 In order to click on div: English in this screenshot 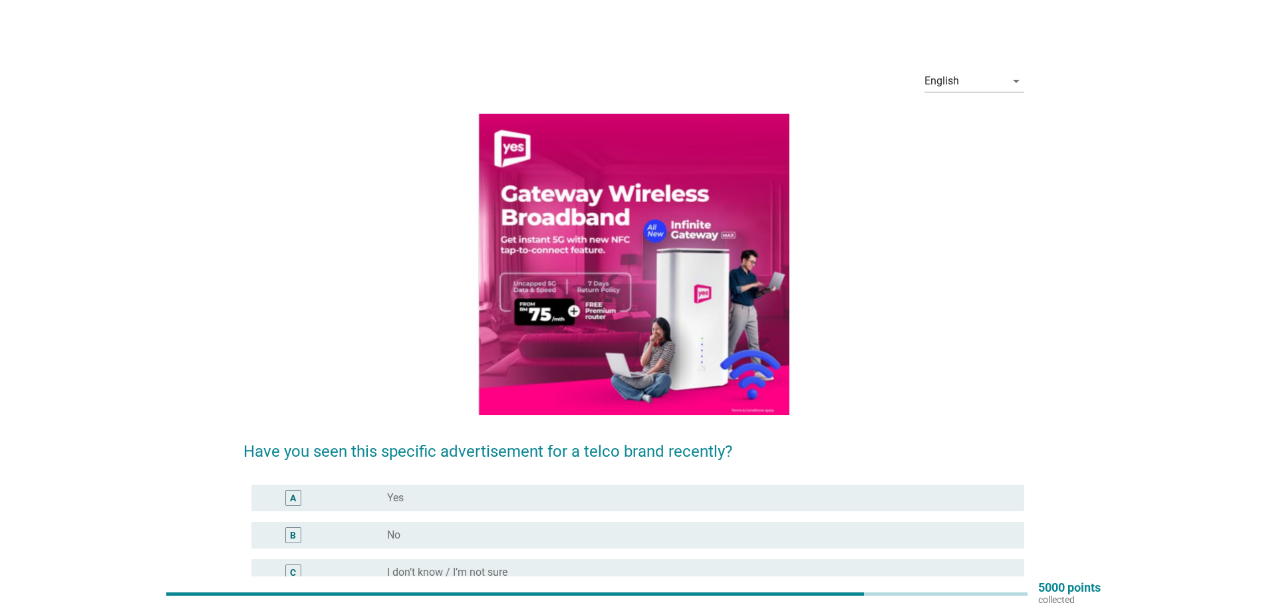, I will do `click(941, 81)`.